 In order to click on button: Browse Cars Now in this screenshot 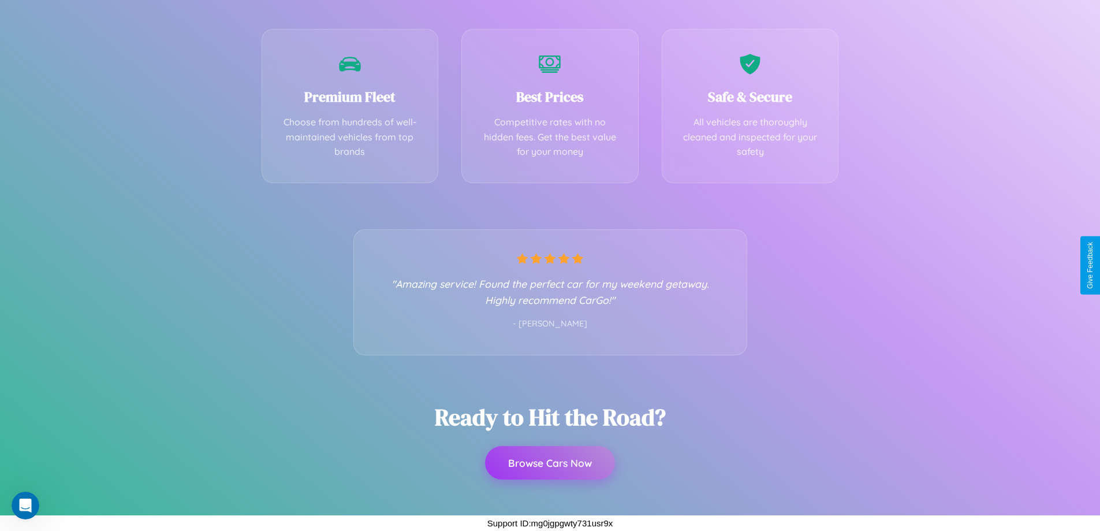, I will do `click(550, 463)`.